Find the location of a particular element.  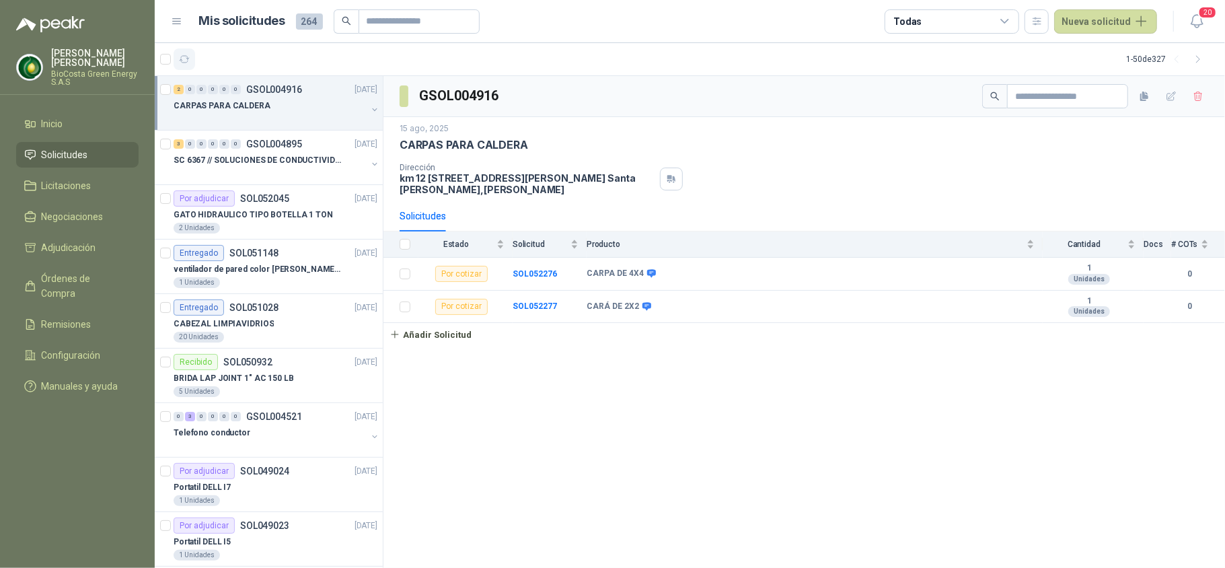

a: Remisiones is located at coordinates (77, 324).